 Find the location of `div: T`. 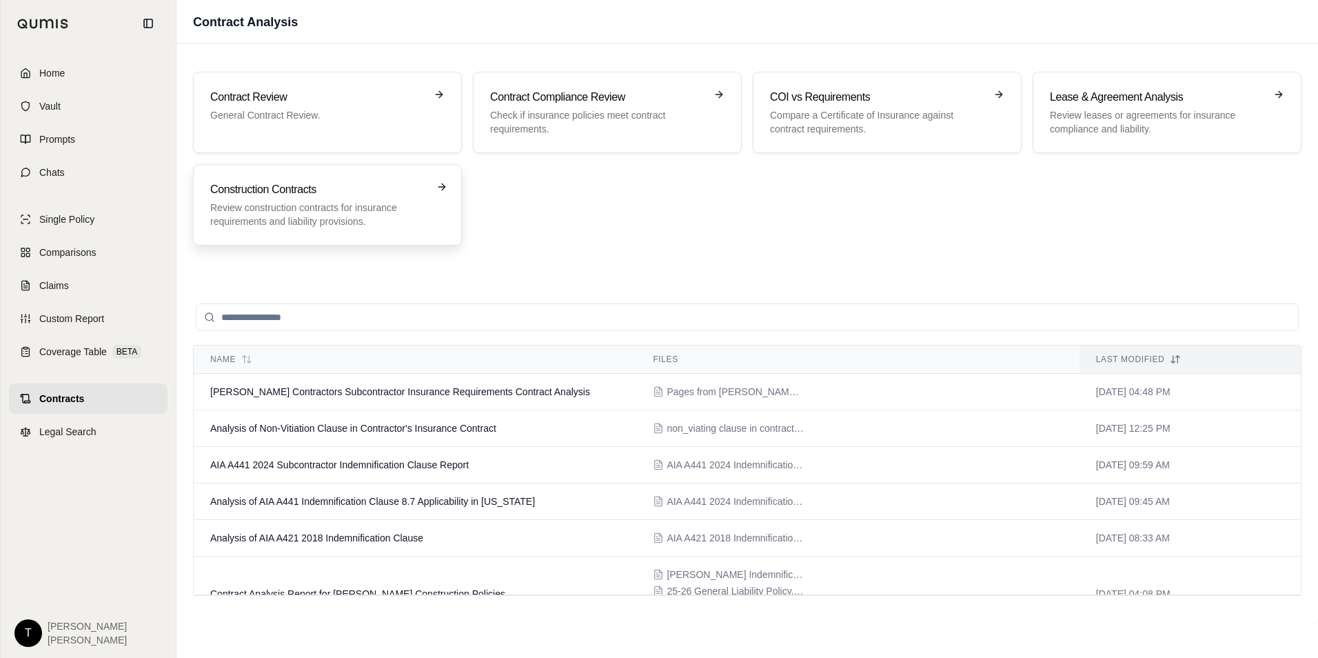

div: T is located at coordinates (28, 633).